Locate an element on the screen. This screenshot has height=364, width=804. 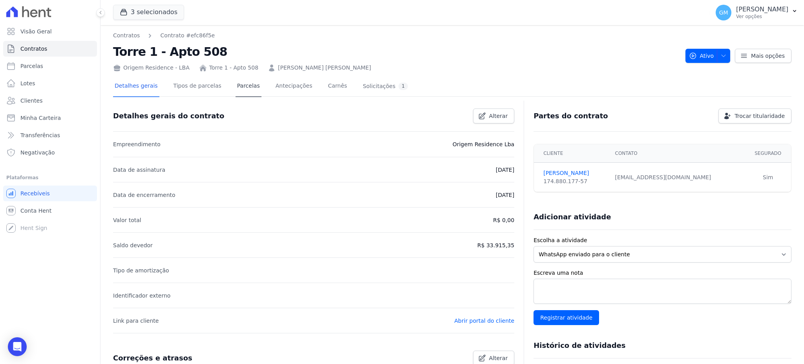
span: Conta Hent is located at coordinates (36, 211).